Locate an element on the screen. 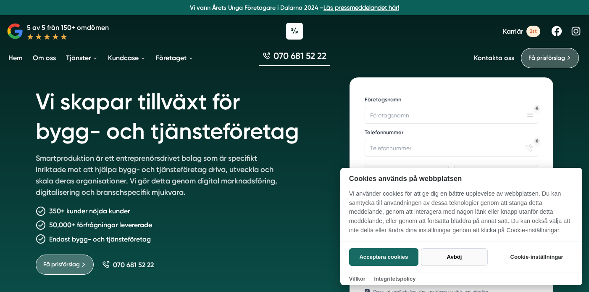  button: Avböj is located at coordinates (454, 257).